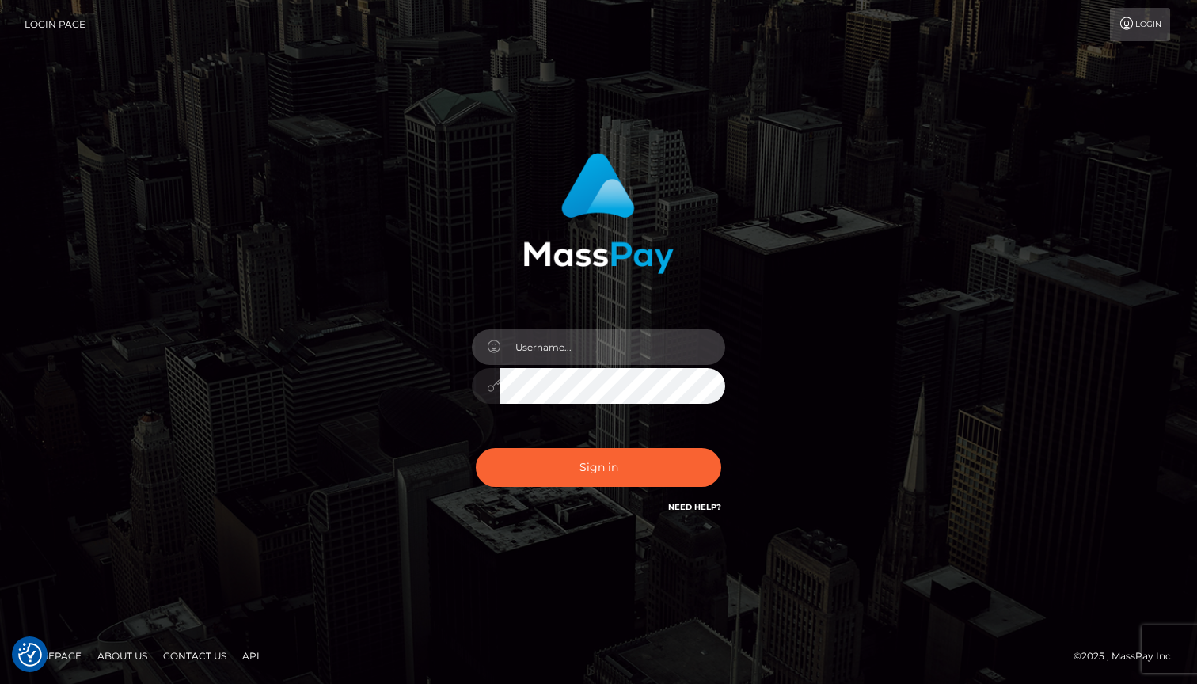 Image resolution: width=1197 pixels, height=684 pixels. I want to click on a: Need Help?, so click(694, 507).